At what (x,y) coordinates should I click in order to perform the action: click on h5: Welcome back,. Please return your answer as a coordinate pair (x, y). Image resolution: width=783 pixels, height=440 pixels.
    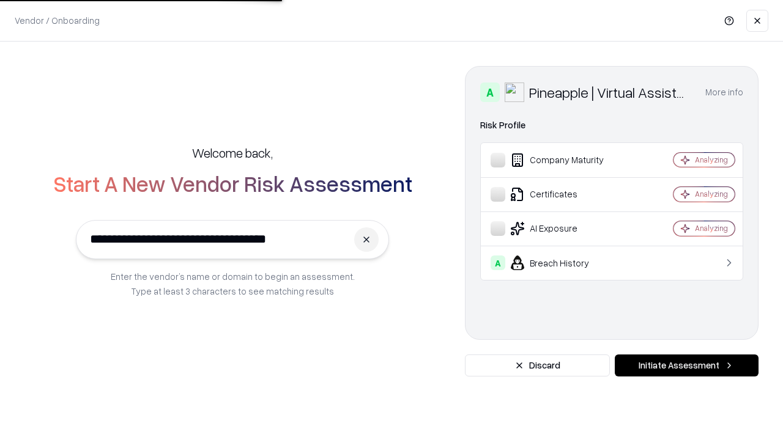
    Looking at the image, I should click on (232, 153).